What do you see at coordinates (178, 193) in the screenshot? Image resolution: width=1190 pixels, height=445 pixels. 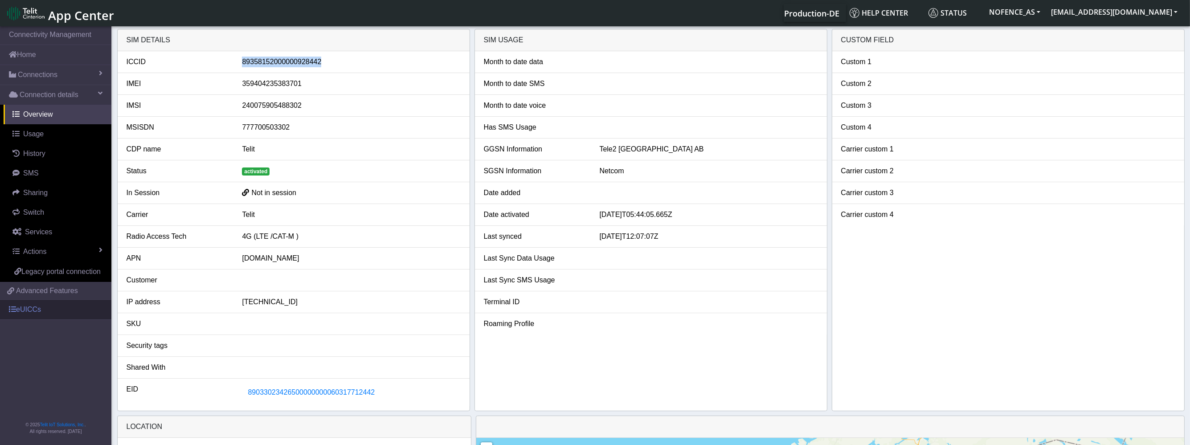 I see `div: In Session` at bounding box center [178, 193].